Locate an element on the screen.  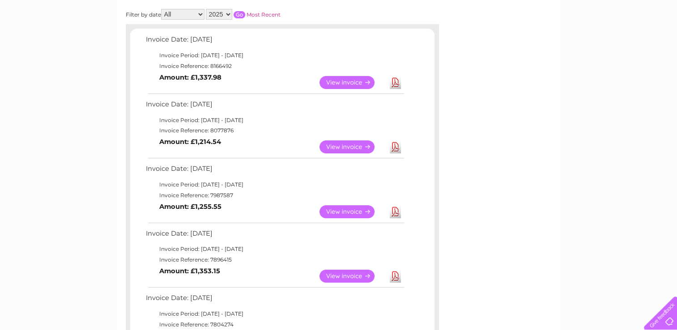
td: Invoice Reference: 7987587 is located at coordinates (274, 196).